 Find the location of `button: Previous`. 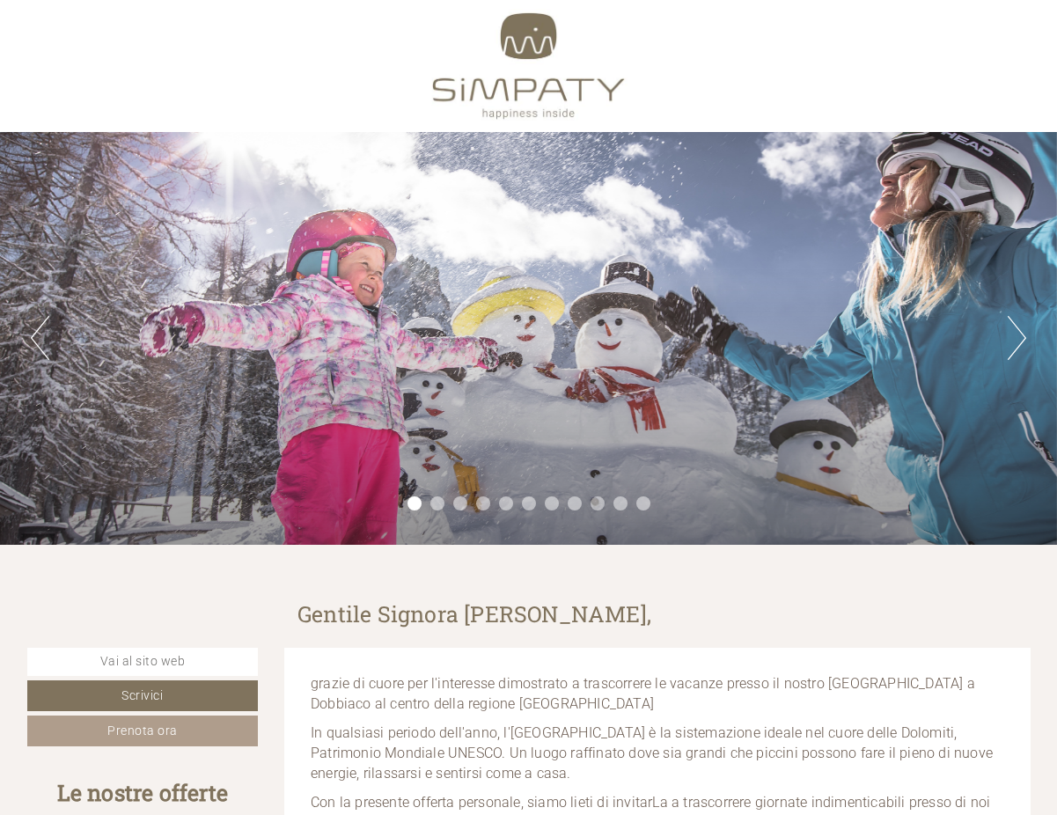

button: Previous is located at coordinates (40, 338).